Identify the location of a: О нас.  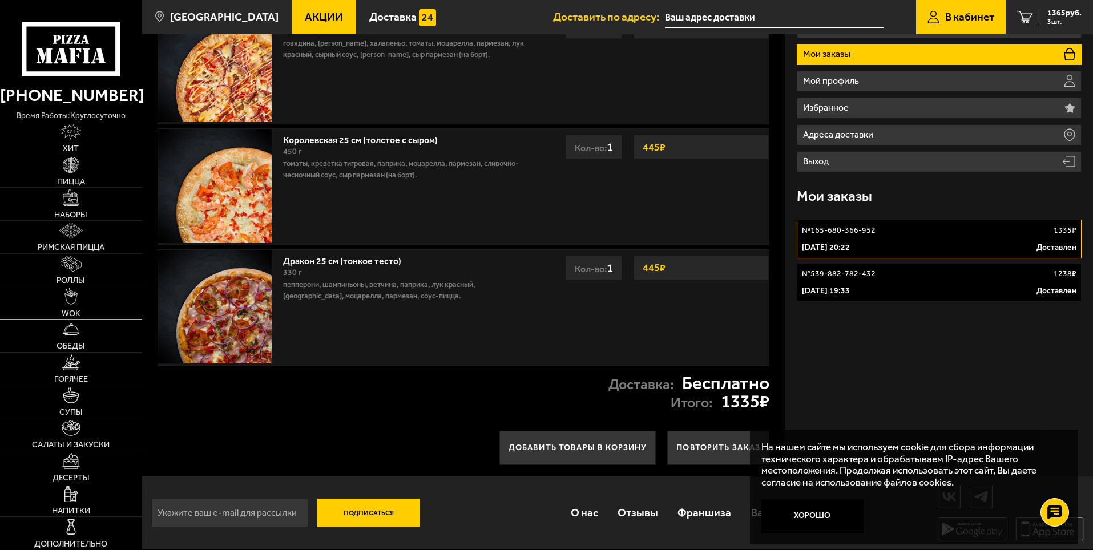
(584, 512).